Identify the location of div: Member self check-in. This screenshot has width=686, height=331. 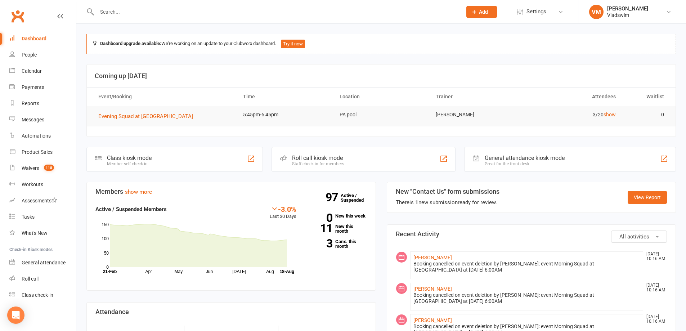
(129, 164).